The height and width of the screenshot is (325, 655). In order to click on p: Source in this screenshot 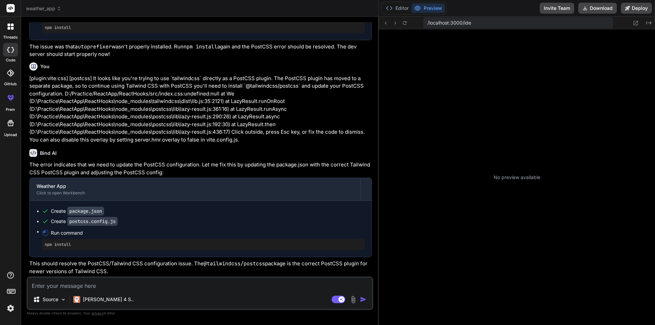, I will do `click(51, 300)`.